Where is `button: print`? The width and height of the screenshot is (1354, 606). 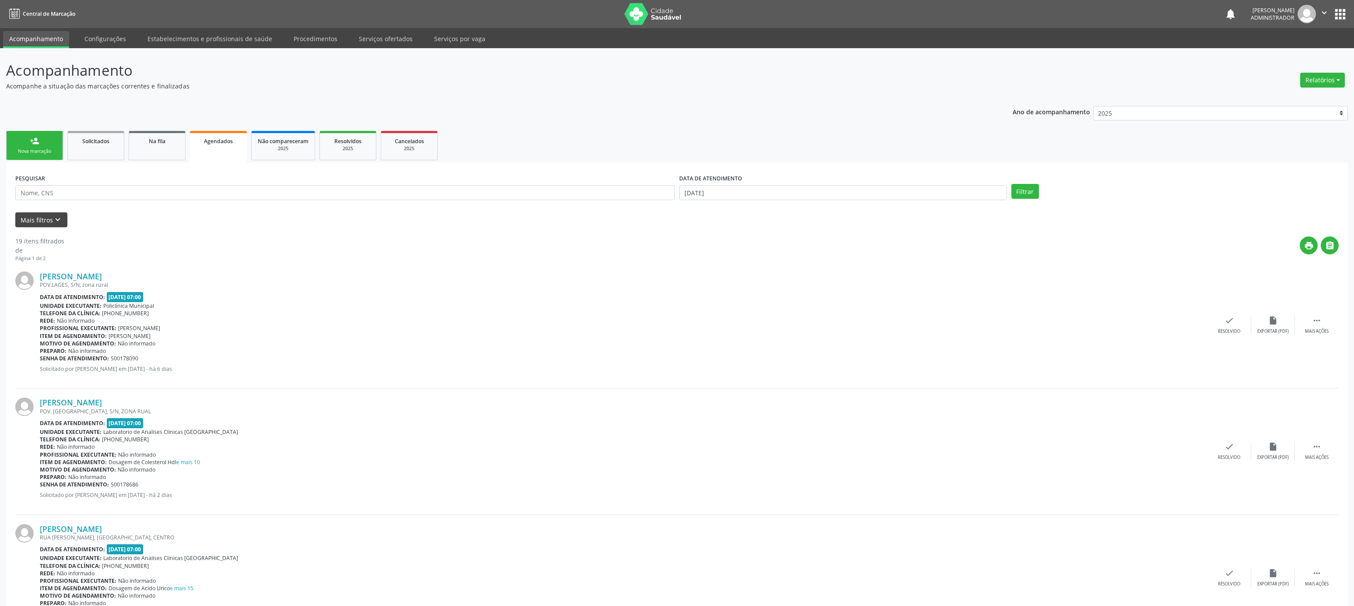
button: print is located at coordinates (1308, 245).